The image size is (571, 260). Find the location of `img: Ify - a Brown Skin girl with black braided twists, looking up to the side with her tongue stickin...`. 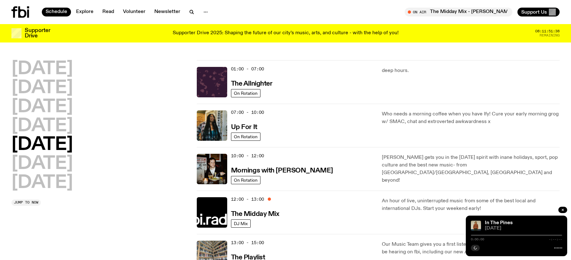

img: Ify - a Brown Skin girl with black braided twists, looking up to the side with her tongue stickin... is located at coordinates (212, 125).